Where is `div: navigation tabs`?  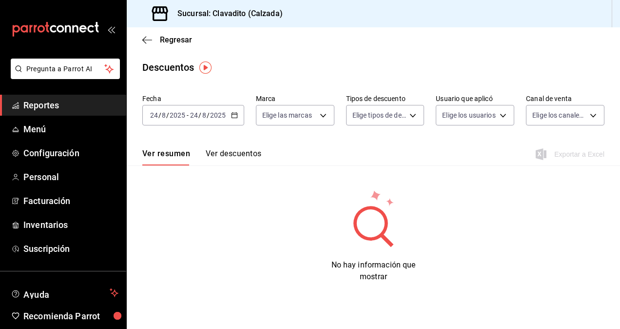 div: navigation tabs is located at coordinates (202, 157).